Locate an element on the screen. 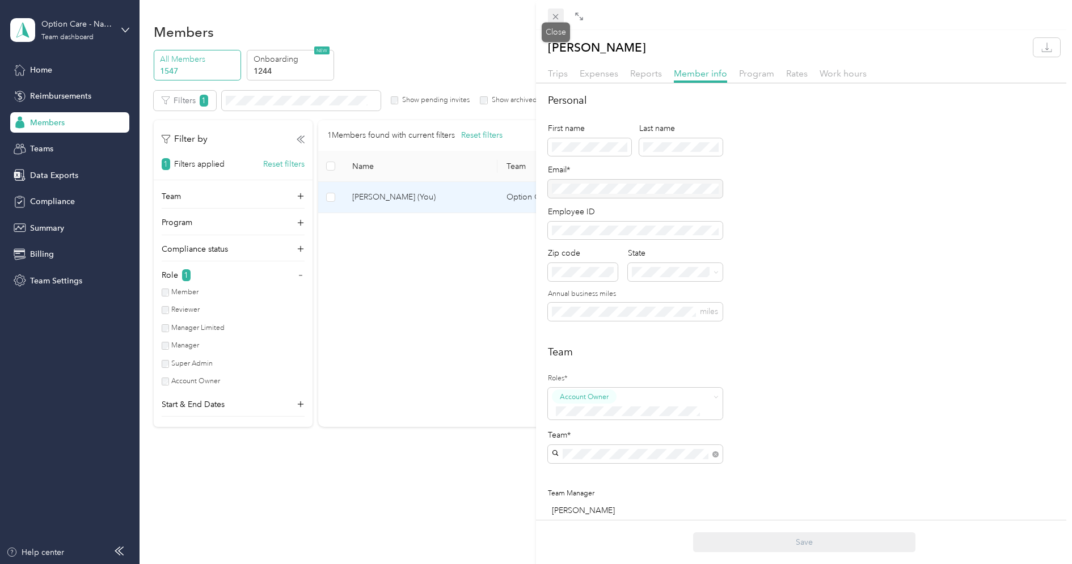 The height and width of the screenshot is (564, 1072). div: Email* is located at coordinates (635, 170).